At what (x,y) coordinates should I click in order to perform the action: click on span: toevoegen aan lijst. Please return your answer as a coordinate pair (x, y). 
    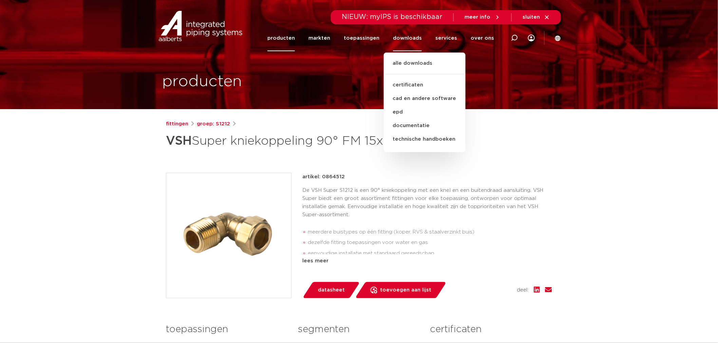
    Looking at the image, I should click on (406, 290).